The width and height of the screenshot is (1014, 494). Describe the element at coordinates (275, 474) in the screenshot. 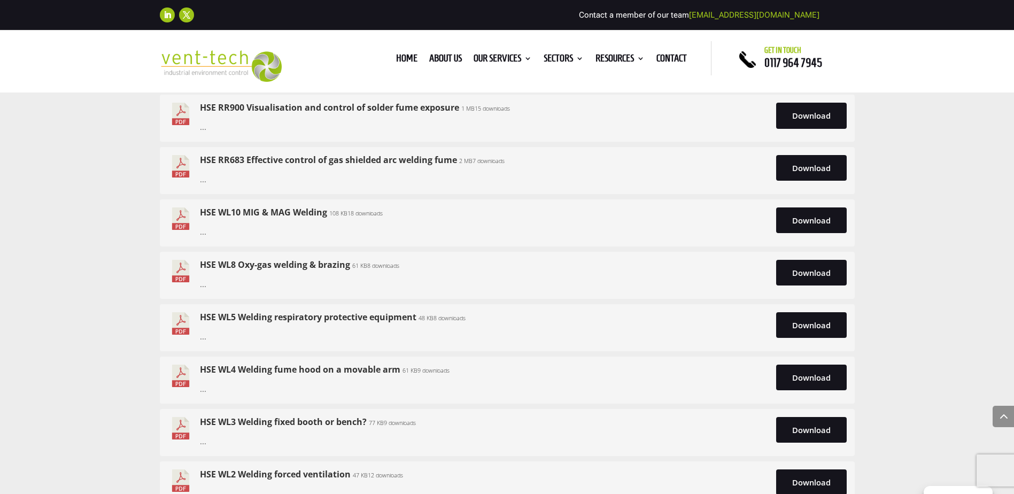

I see `a: HSE WL2 Welding forced ventilation` at that location.